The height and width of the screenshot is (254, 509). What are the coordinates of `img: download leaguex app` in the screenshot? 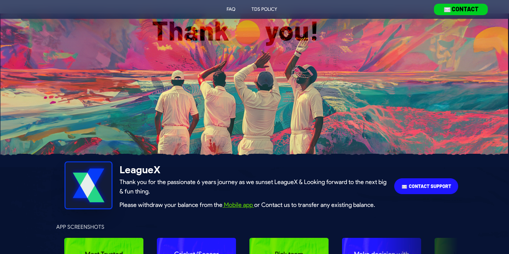 It's located at (461, 9).